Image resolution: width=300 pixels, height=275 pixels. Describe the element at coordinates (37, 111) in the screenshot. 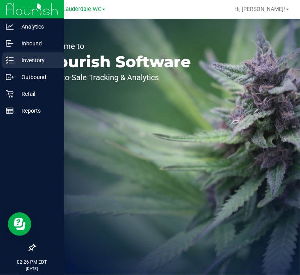

I see `p: Reports` at that location.